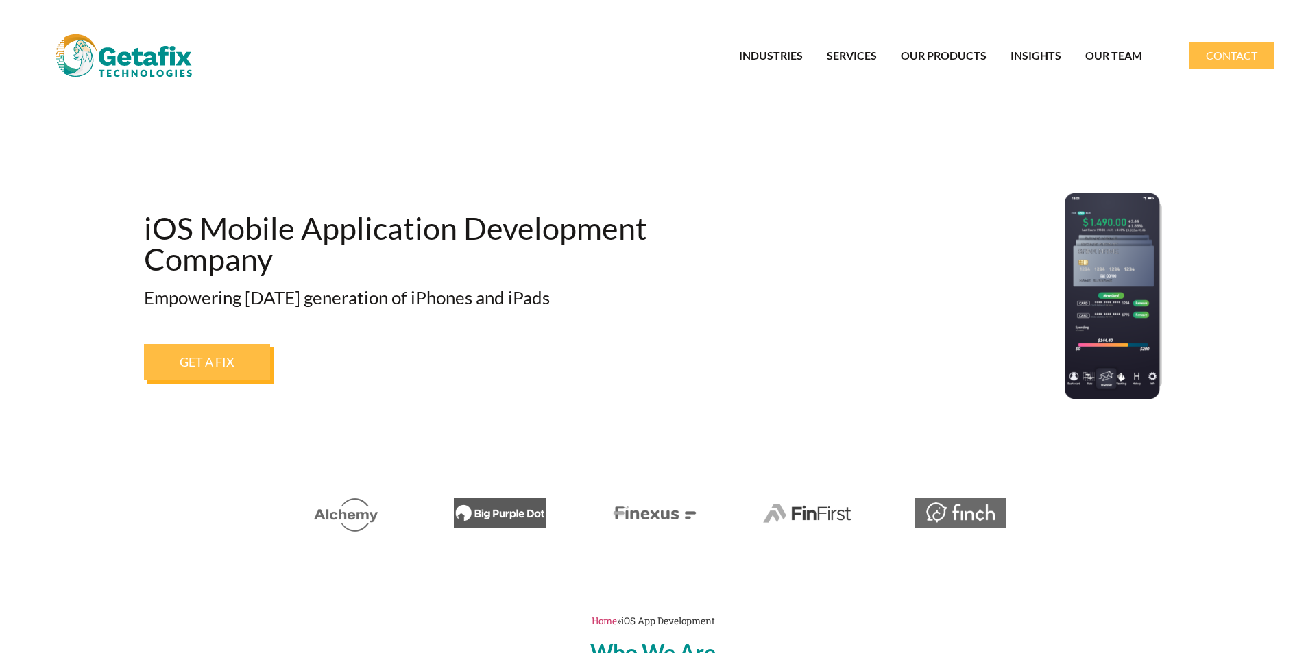  What do you see at coordinates (1231, 56) in the screenshot?
I see `a: CONTACT` at bounding box center [1231, 56].